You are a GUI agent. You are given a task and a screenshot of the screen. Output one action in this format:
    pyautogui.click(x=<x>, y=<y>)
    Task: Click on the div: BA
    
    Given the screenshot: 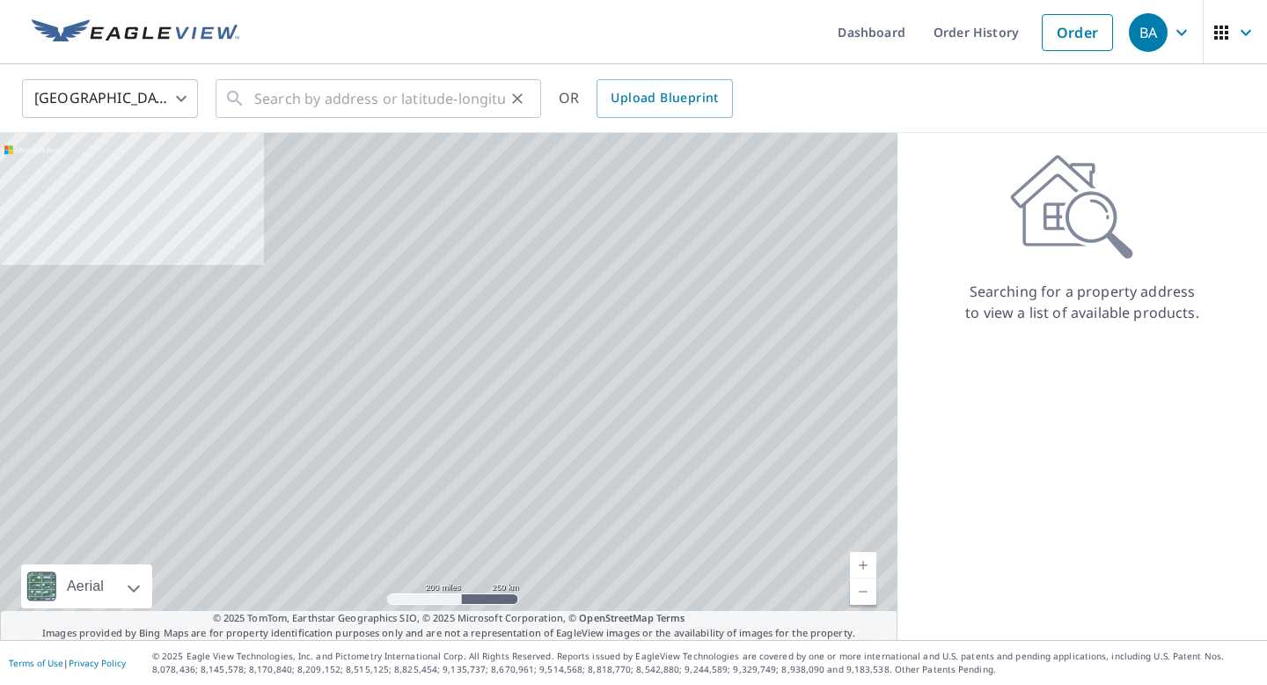 What is the action you would take?
    pyautogui.click(x=1149, y=33)
    